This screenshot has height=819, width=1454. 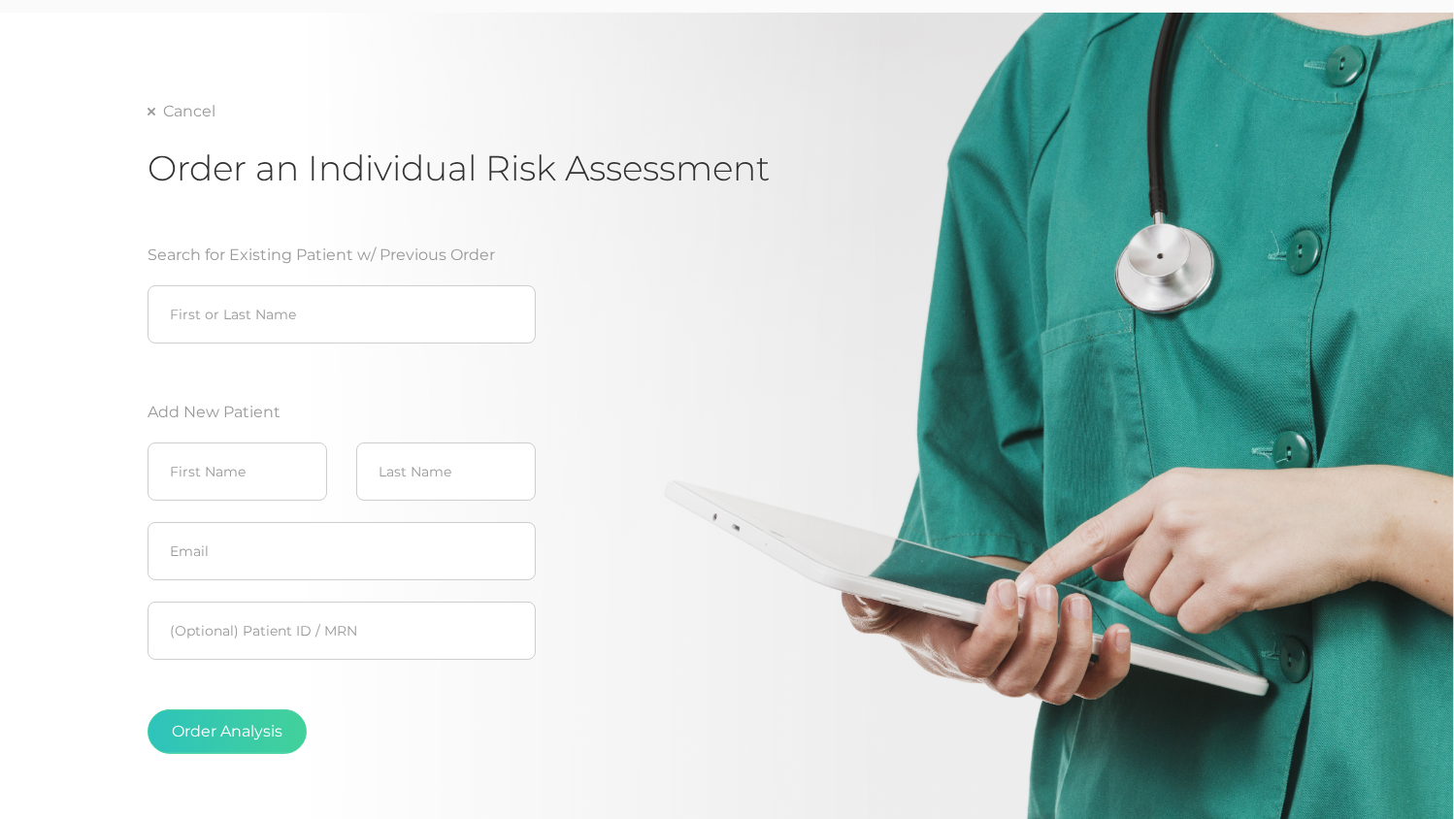 What do you see at coordinates (342, 631) in the screenshot?
I see `input: Patient ID / MRN` at bounding box center [342, 631].